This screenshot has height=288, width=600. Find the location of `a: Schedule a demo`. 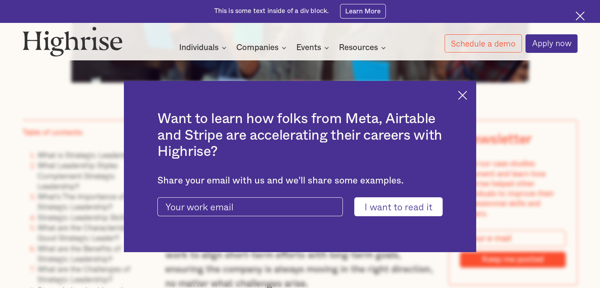

a: Schedule a demo is located at coordinates (483, 43).